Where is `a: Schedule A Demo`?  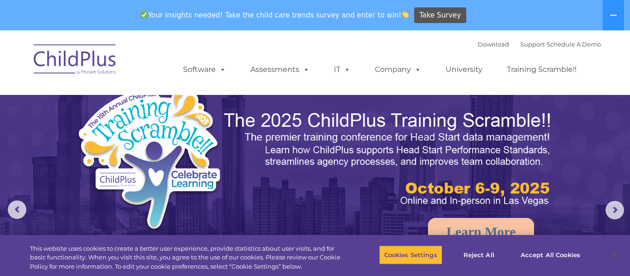
a: Schedule A Demo is located at coordinates (574, 44).